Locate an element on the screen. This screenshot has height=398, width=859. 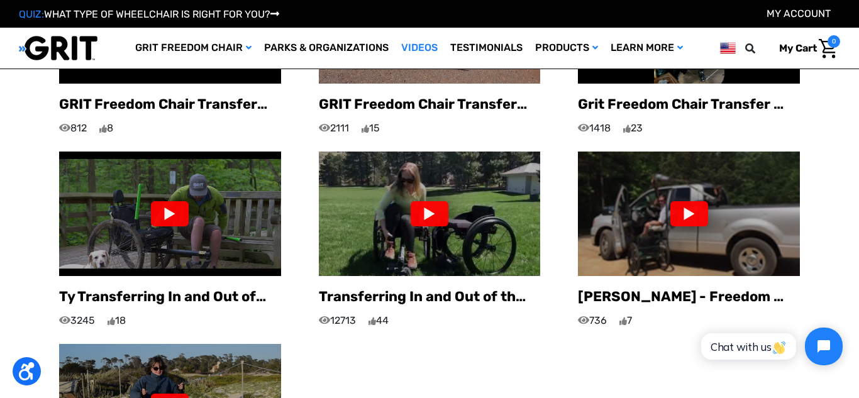
p: GRIT Freedom Chair Transfer - Brittany - T12 Incomplete SCI is located at coordinates (429, 104).